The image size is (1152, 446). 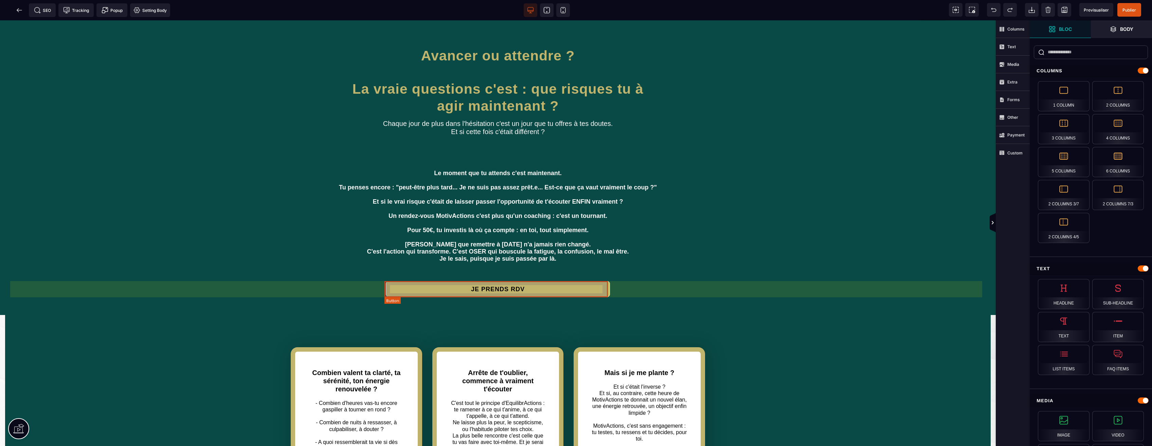 What do you see at coordinates (1118, 162) in the screenshot?
I see `div: 6 Columns` at bounding box center [1118, 162].